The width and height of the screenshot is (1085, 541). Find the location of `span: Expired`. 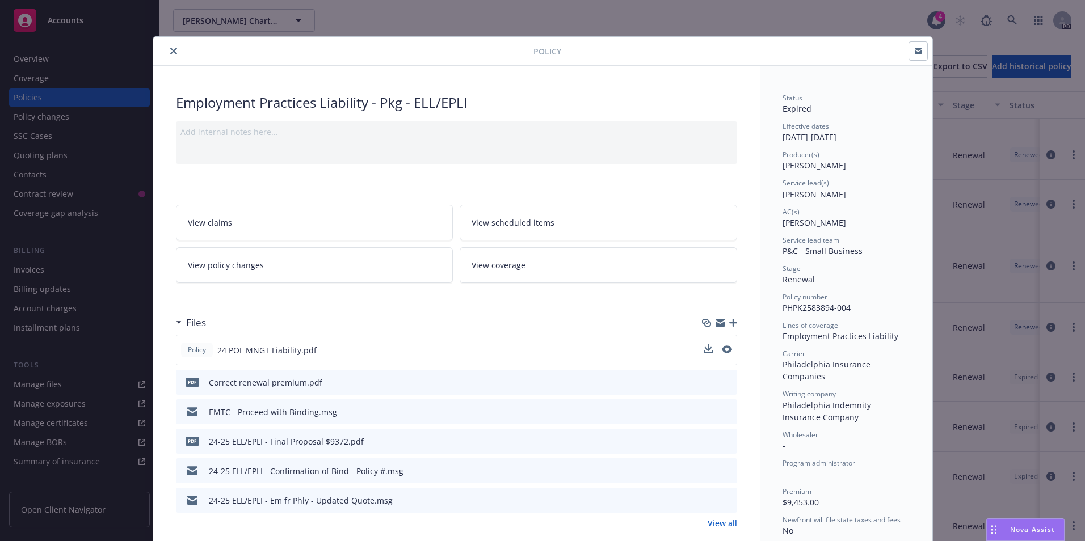

span: Expired is located at coordinates (796, 108).